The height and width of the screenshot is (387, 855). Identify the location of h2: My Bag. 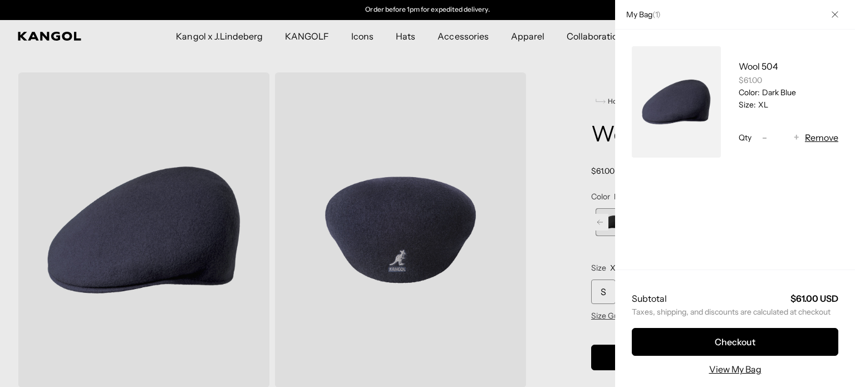
(641, 14).